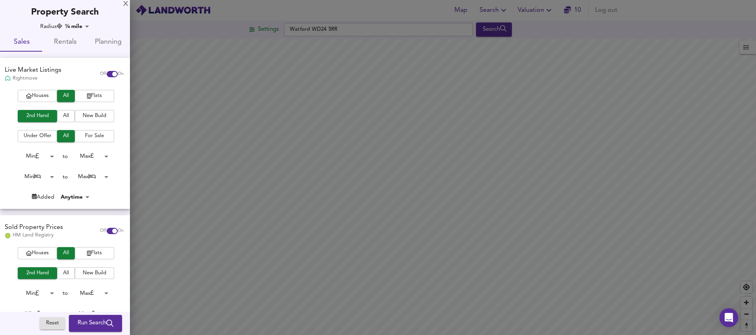 The image size is (756, 335). What do you see at coordinates (43, 197) in the screenshot?
I see `div: Added` at bounding box center [43, 197].